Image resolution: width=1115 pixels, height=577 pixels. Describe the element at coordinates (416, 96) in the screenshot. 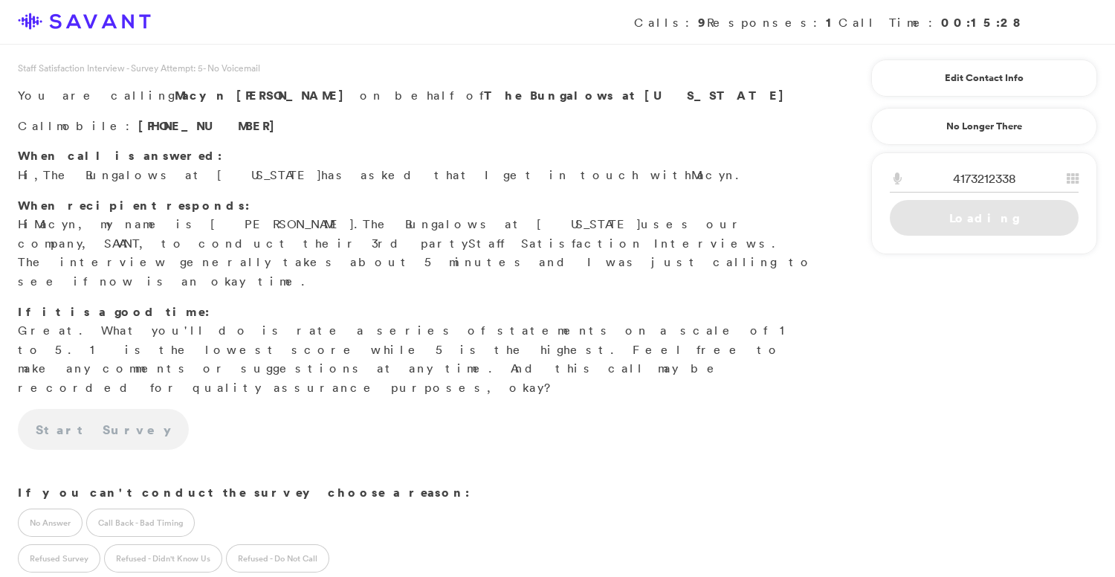

I see `p: You are calling on behalf of` at that location.